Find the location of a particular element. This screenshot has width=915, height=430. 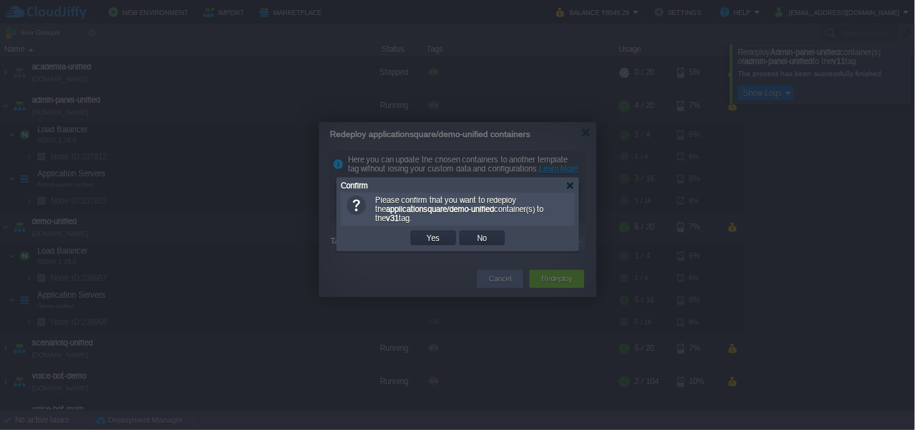

span: Confirm is located at coordinates (354, 185).